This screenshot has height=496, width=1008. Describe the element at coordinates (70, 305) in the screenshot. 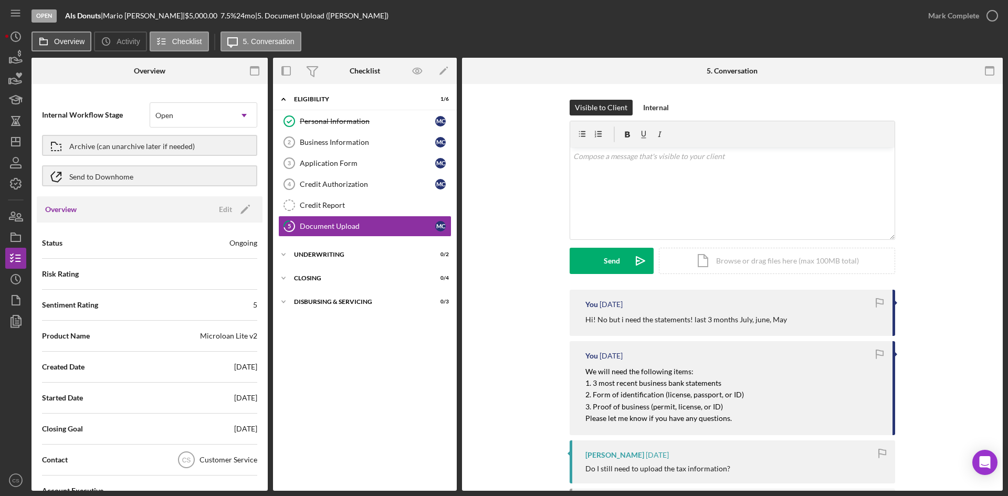

I see `span: Sentiment Rating` at that location.